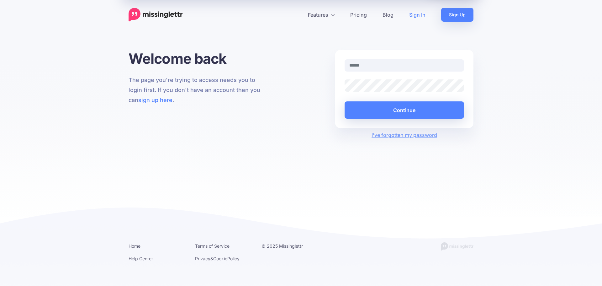 The image size is (602, 286). Describe the element at coordinates (134, 245) in the screenshot. I see `a: Home` at that location.